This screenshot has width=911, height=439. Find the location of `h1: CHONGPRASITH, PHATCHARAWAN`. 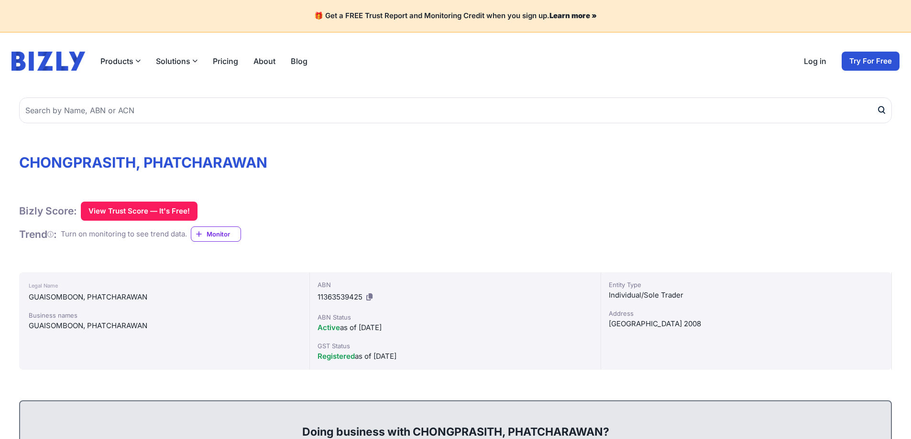

h1: CHONGPRASITH, PHATCHARAWAN is located at coordinates (455, 163).